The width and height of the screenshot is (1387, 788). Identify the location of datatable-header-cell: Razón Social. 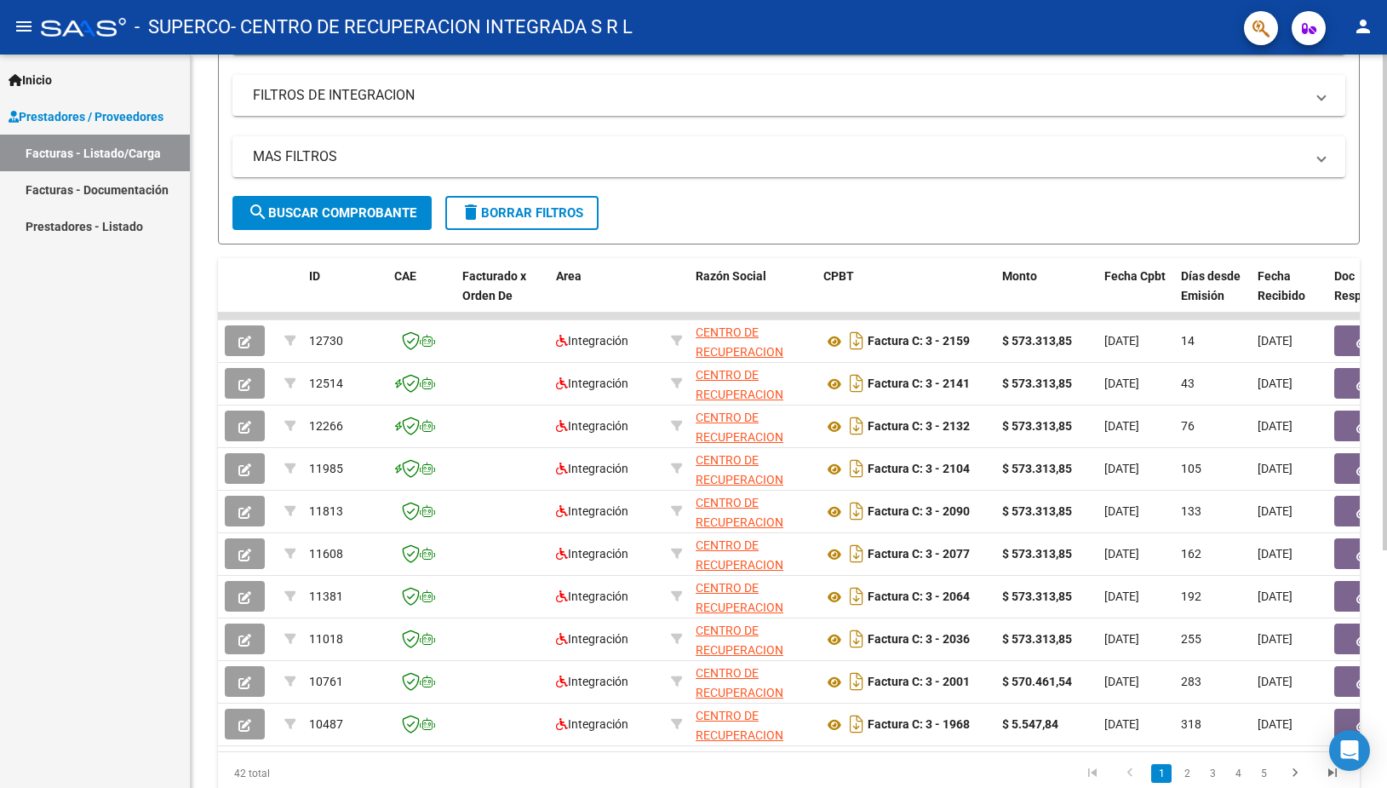
(753, 295).